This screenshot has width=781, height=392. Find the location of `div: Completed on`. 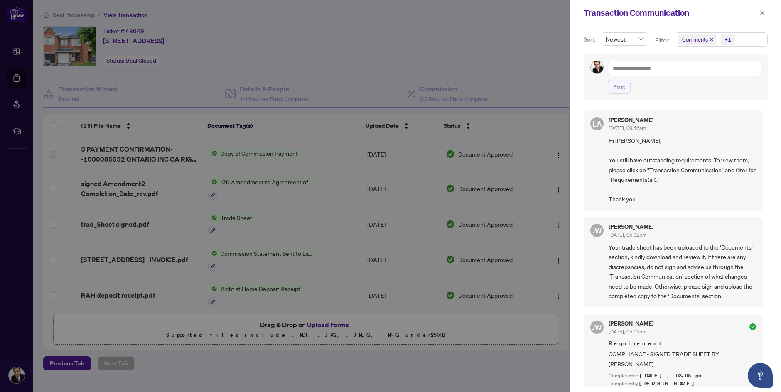

div: Completed on is located at coordinates (682, 376).